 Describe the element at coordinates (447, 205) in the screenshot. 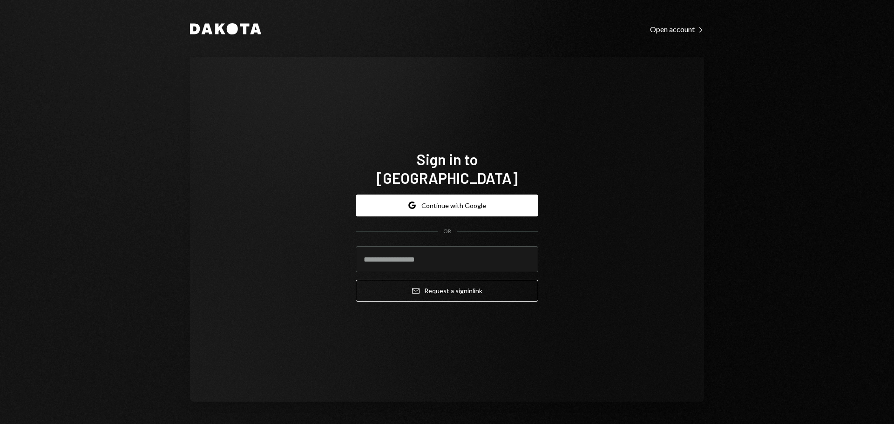

I see `button: Continue with Google` at that location.